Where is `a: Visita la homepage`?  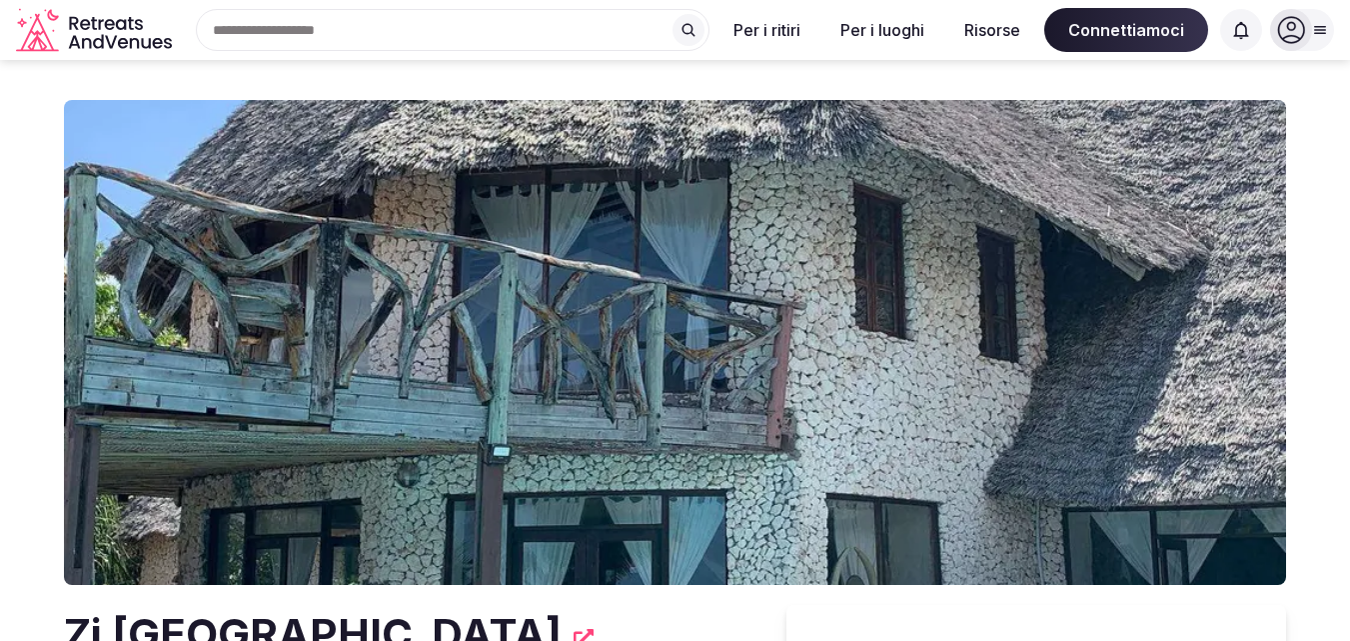 a: Visita la homepage is located at coordinates (96, 30).